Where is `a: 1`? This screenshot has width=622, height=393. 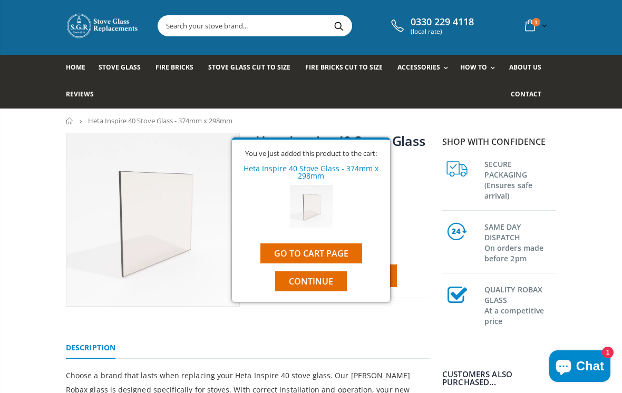 a: 1 is located at coordinates (535, 25).